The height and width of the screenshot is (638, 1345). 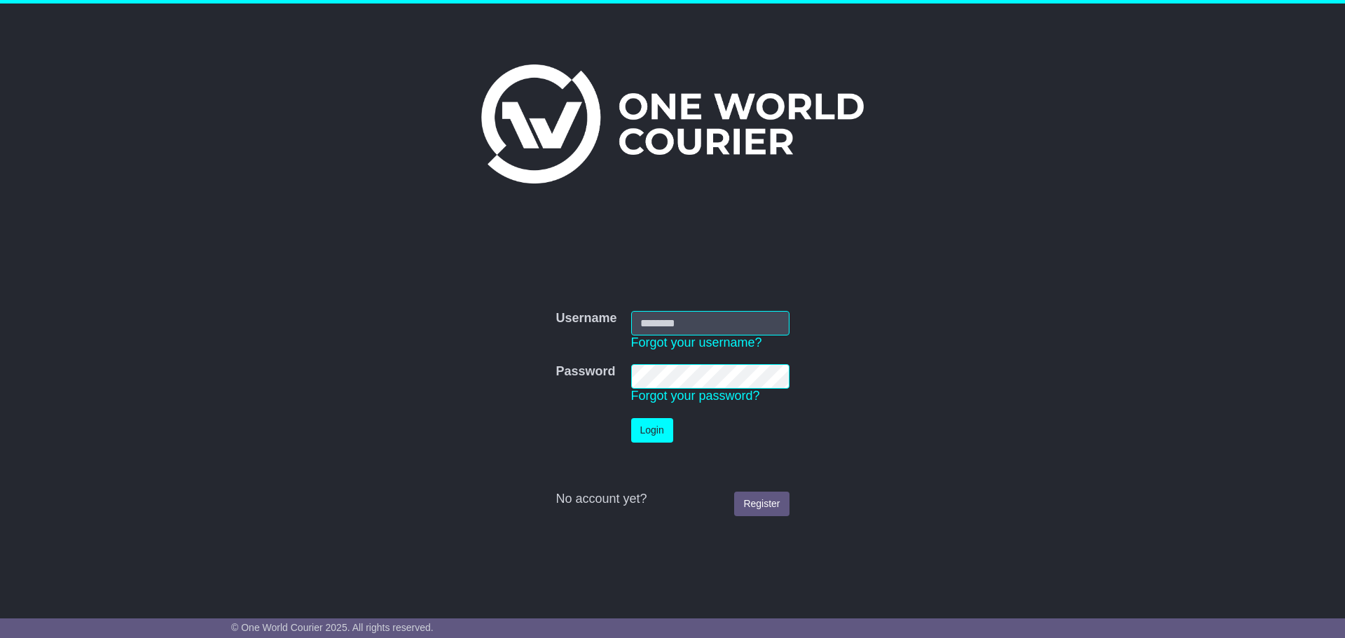 I want to click on label: Password, so click(x=585, y=372).